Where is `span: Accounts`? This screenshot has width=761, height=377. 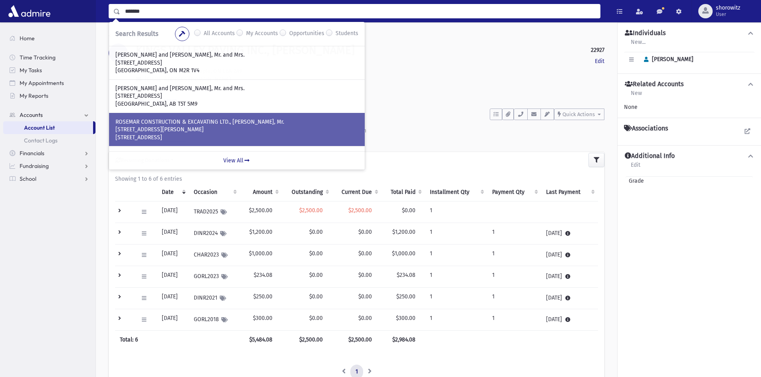
span: Accounts is located at coordinates (31, 115).